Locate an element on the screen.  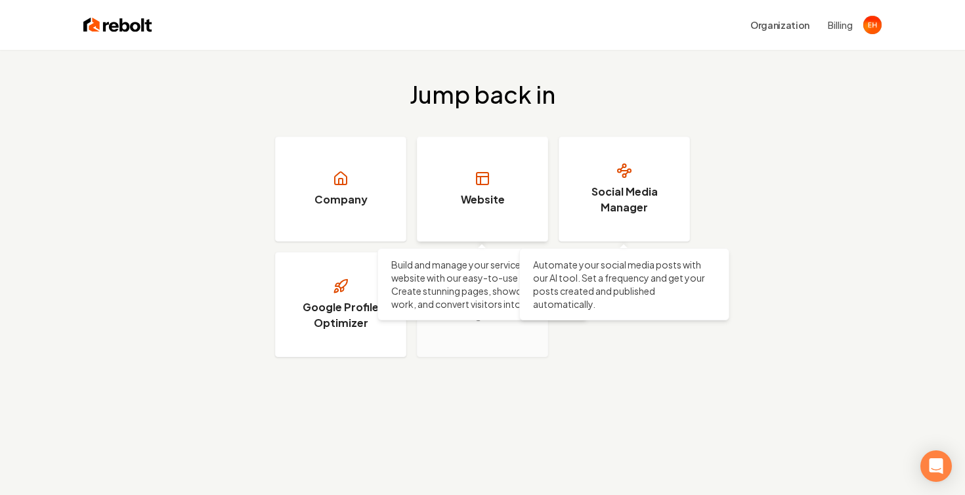
img: Rebolt Logo is located at coordinates (118, 25).